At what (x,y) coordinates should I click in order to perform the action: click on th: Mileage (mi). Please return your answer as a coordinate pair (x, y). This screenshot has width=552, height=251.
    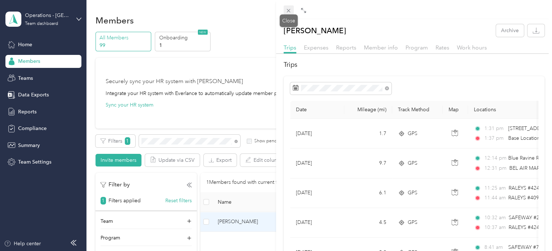
    Looking at the image, I should click on (368, 110).